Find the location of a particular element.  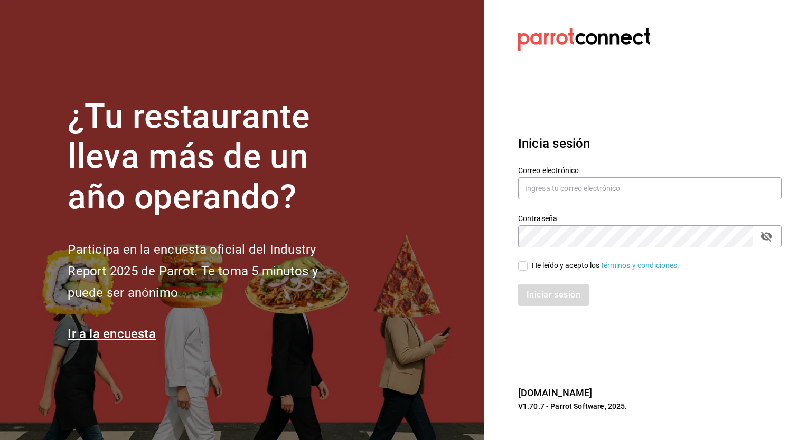

input: Ingresa tu correo electrónico is located at coordinates (649, 188).